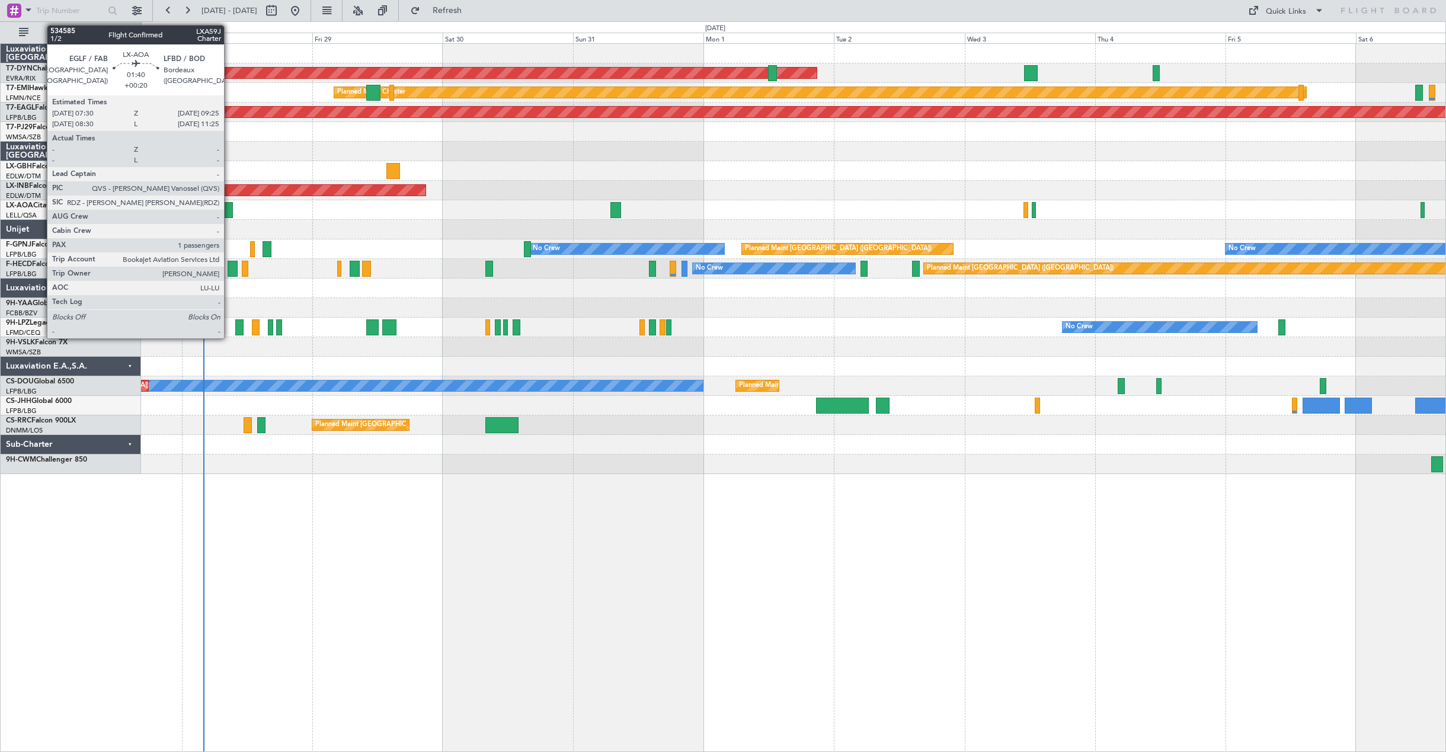  I want to click on a: F-HECDFalcon 7X, so click(35, 264).